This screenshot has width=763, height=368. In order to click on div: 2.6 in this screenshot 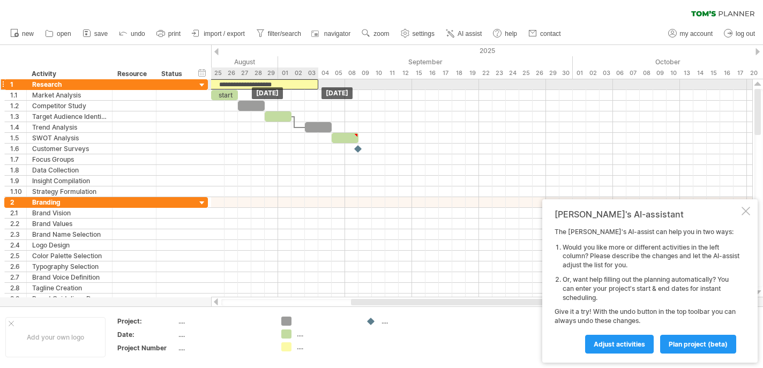, I will do `click(18, 266)`.